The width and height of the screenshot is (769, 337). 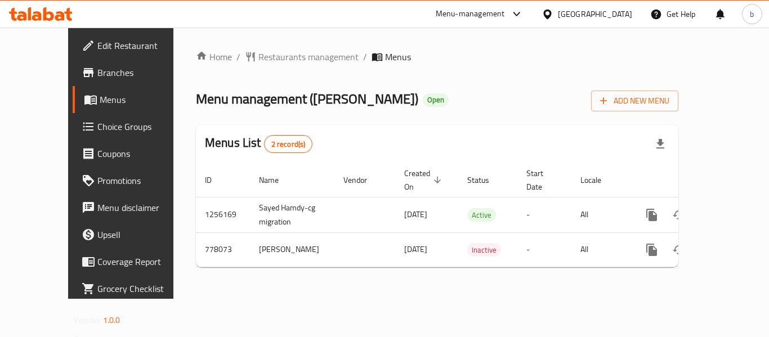 I want to click on span: Grocery Checklist, so click(x=142, y=289).